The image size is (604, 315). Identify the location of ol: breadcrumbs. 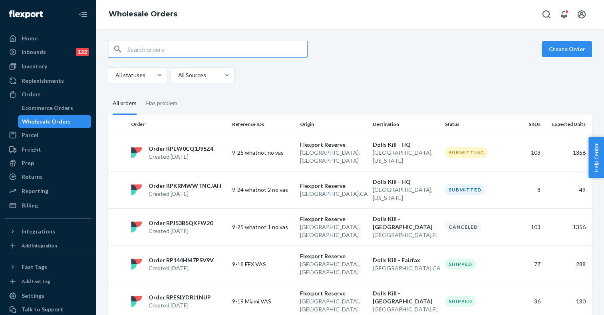
(143, 14).